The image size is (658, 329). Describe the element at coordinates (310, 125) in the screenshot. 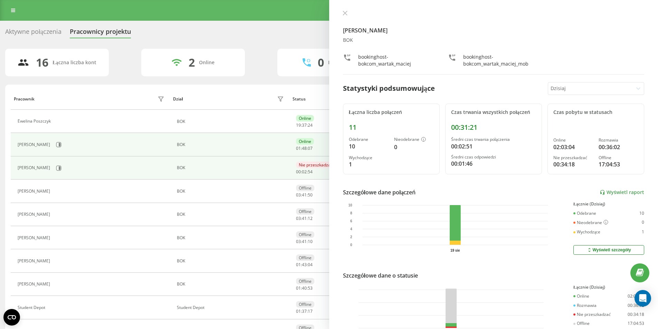

I see `span: 24` at that location.